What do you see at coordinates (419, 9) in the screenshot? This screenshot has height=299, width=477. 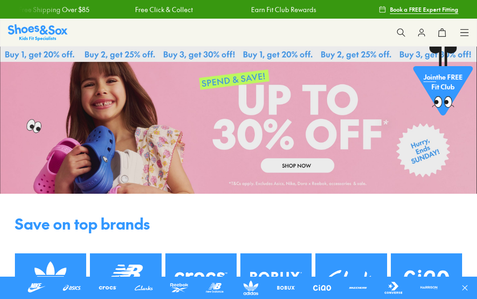 I see `a: Book a FREE Expert Fitting` at bounding box center [419, 9].